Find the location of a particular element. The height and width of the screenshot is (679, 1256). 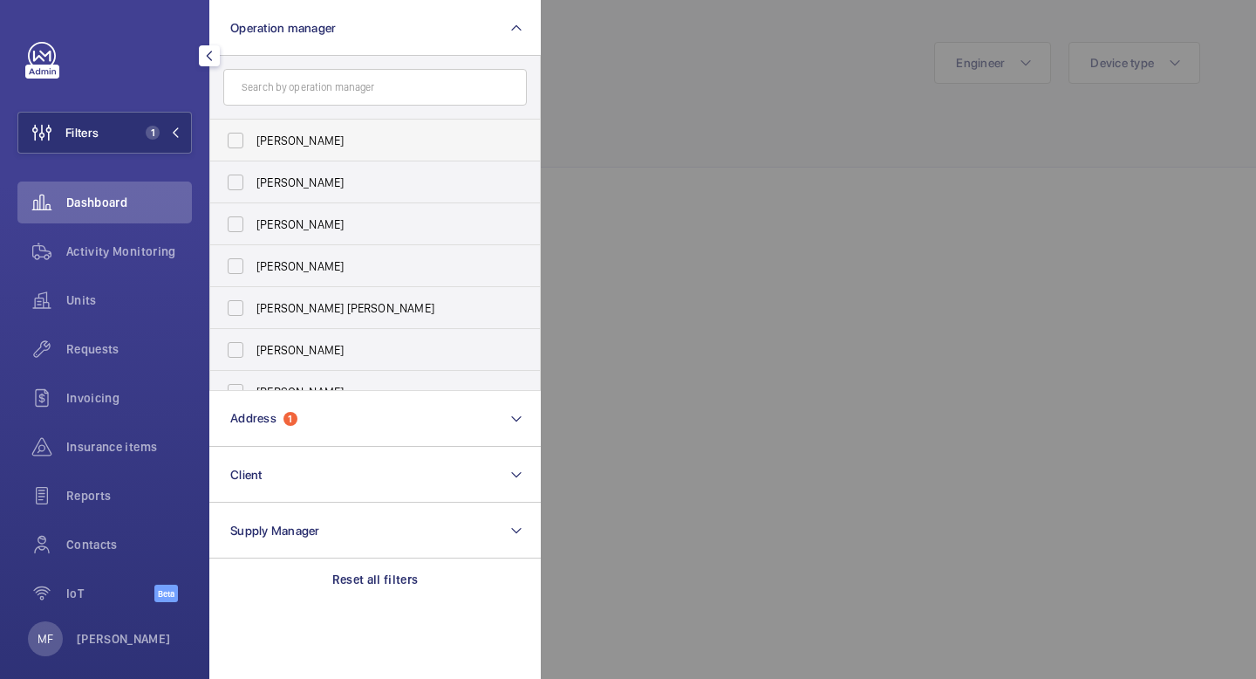

p: MF is located at coordinates (45, 639).